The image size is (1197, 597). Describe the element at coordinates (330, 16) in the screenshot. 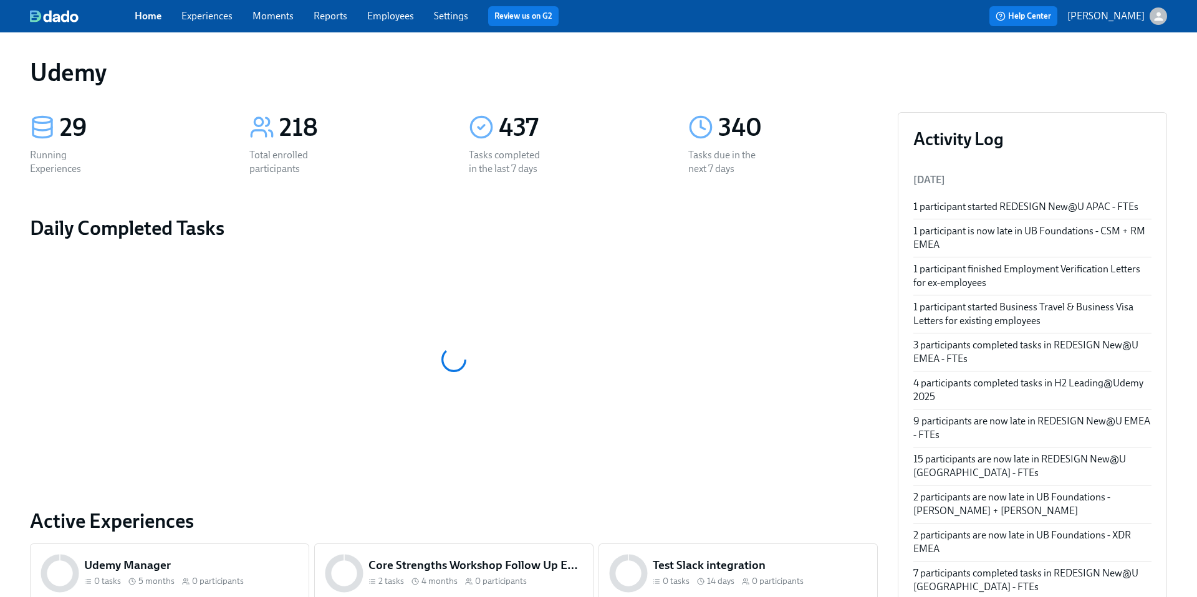

I see `a: Reports` at that location.